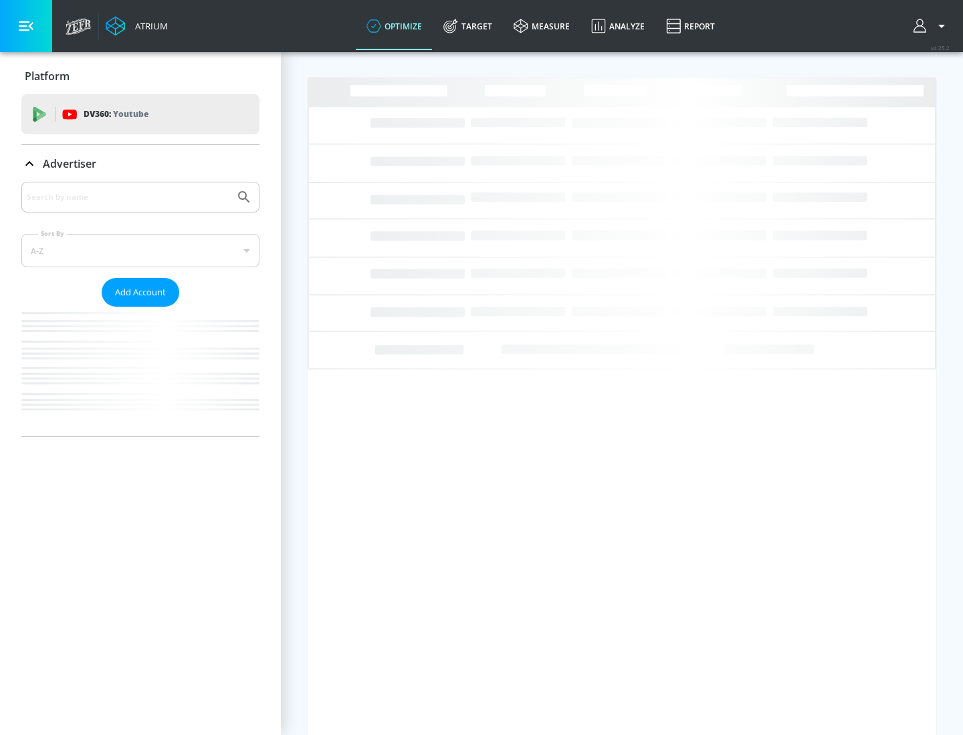 This screenshot has width=963, height=735. What do you see at coordinates (52, 233) in the screenshot?
I see `label: Sort By` at bounding box center [52, 233].